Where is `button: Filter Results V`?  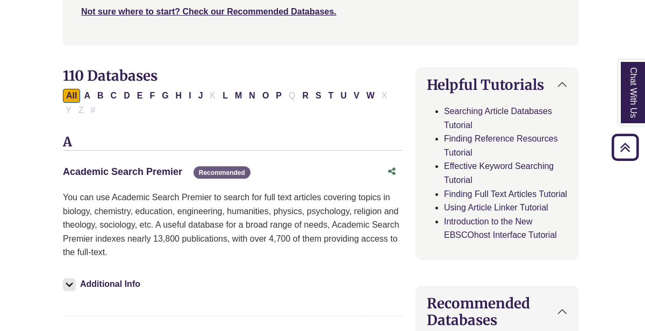
button: Filter Results V is located at coordinates (356, 96).